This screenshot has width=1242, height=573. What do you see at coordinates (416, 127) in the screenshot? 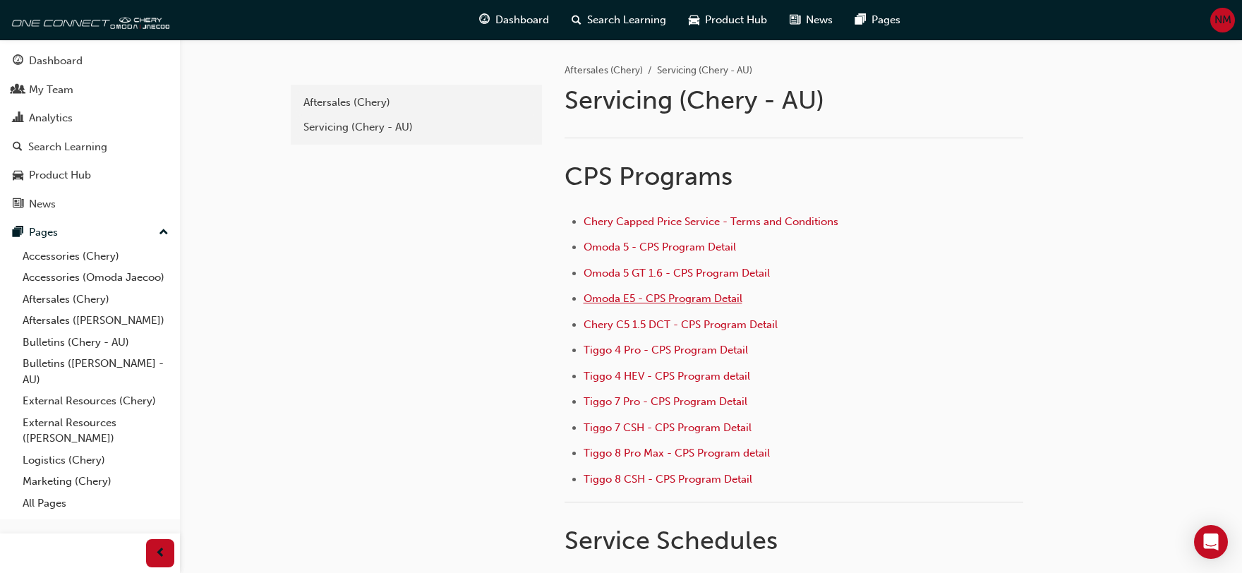
I see `div: Servicing (Chery - AU)` at bounding box center [416, 127].